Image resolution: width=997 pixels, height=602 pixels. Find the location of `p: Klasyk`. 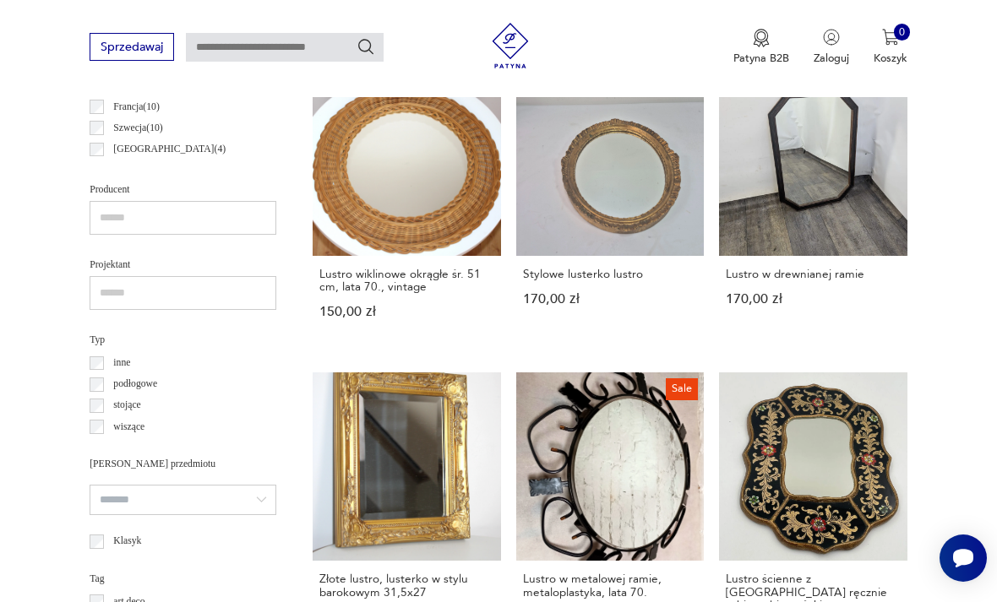

p: Klasyk is located at coordinates (127, 541).